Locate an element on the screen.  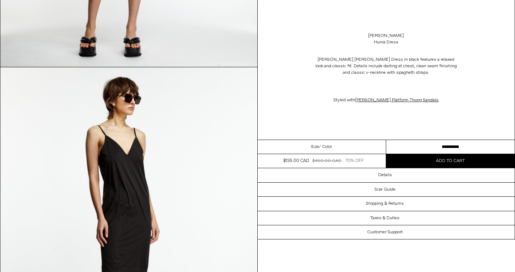
button: Add to cart is located at coordinates (451, 161).